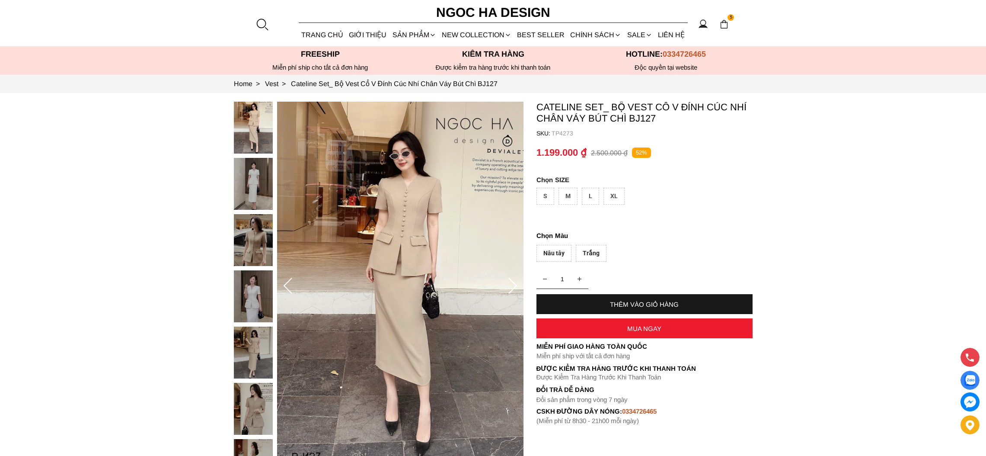 This screenshot has width=986, height=456. What do you see at coordinates (970, 380) in the screenshot?
I see `a: Display image` at bounding box center [970, 380].